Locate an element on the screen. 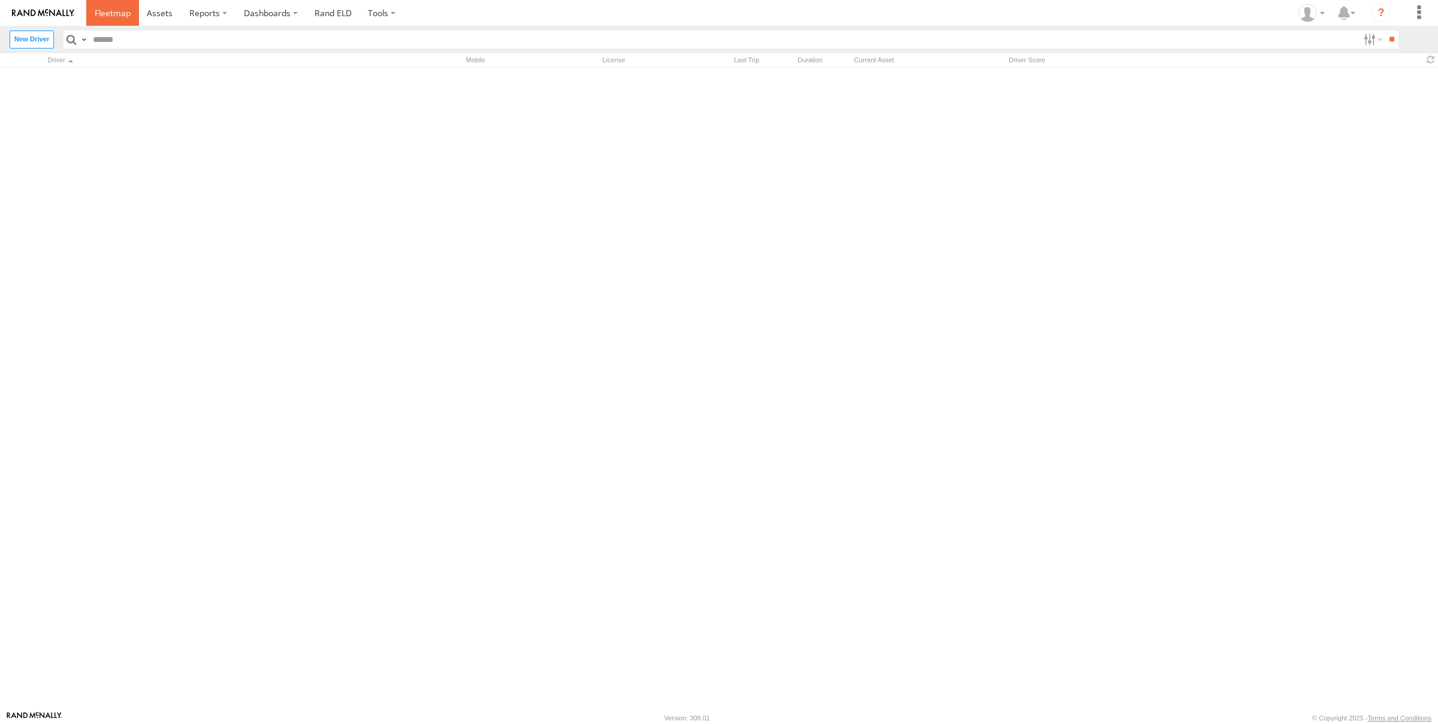 The height and width of the screenshot is (724, 1438). div: Brian Sefferino is located at coordinates (1312, 13).